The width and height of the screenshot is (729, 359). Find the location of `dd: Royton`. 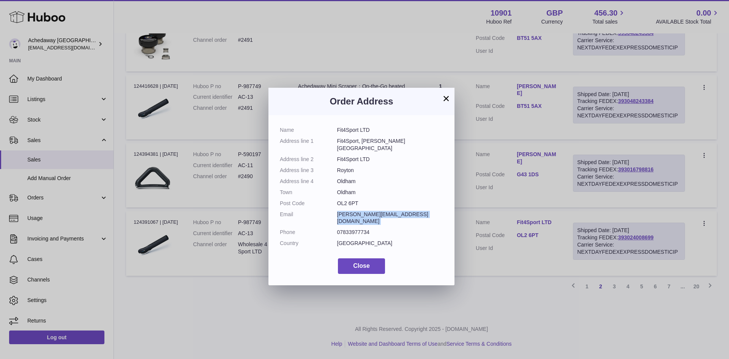

dd: Royton is located at coordinates (390, 170).